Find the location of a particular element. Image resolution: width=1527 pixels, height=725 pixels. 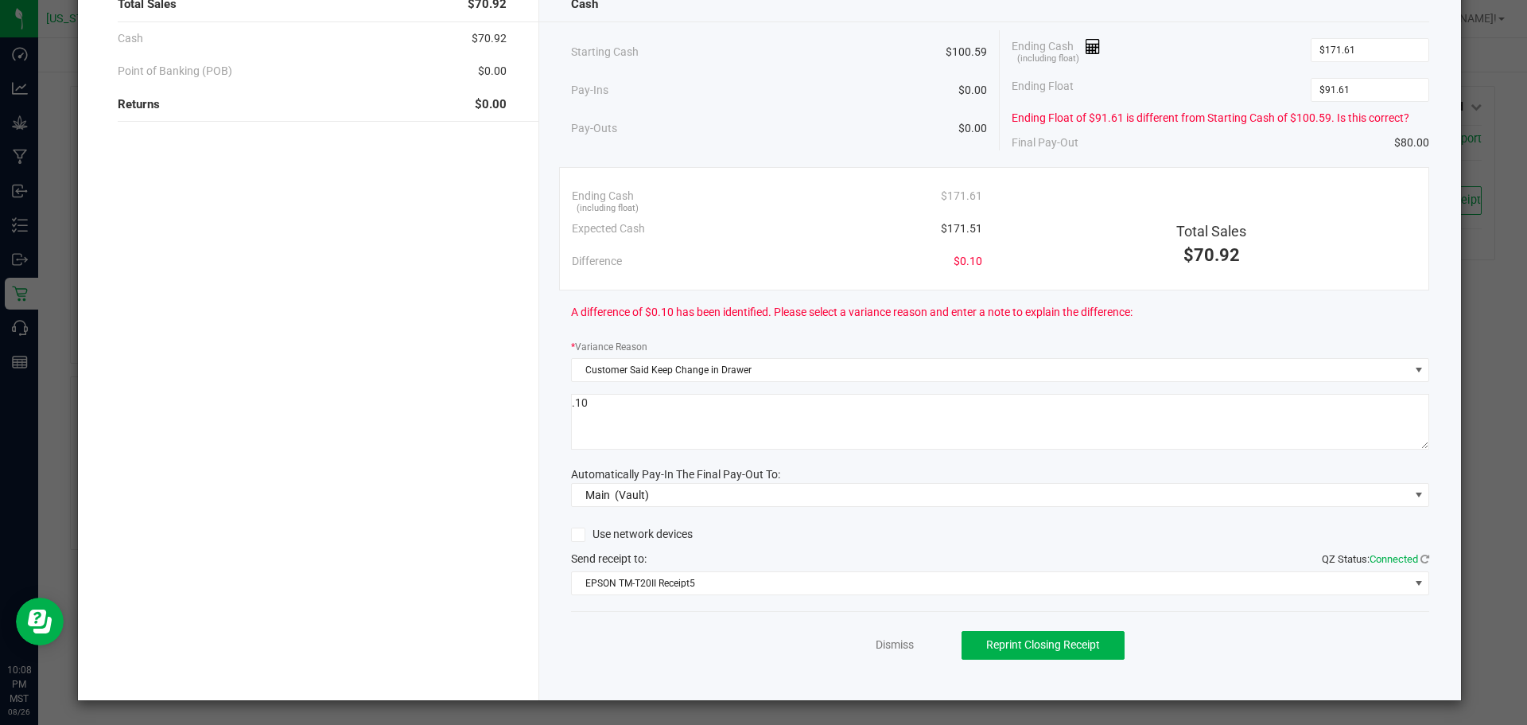

span: Automatically Pay-In The Final Pay-Out To: is located at coordinates (675, 474).